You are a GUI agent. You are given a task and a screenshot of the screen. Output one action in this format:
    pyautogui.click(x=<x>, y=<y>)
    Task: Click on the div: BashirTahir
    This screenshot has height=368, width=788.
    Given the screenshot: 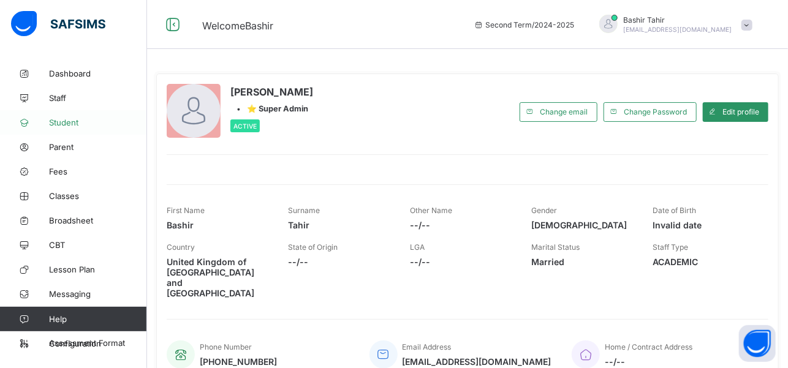 What is the action you would take?
    pyautogui.click(x=673, y=25)
    